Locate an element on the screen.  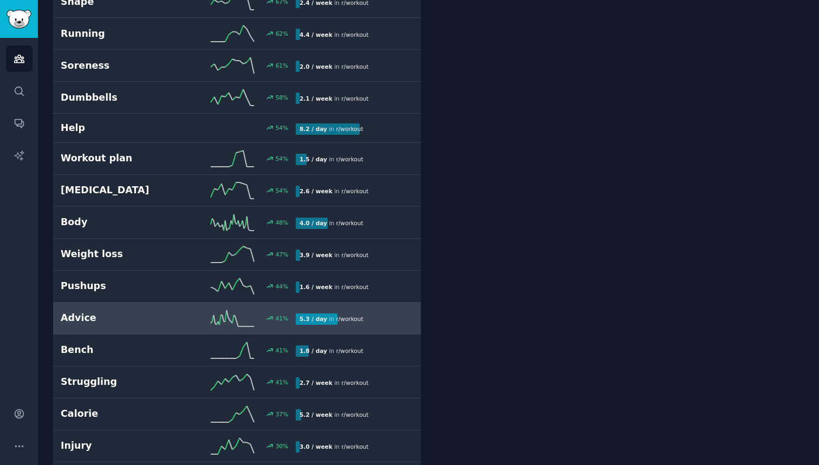
h2: Bench is located at coordinates (119, 350).